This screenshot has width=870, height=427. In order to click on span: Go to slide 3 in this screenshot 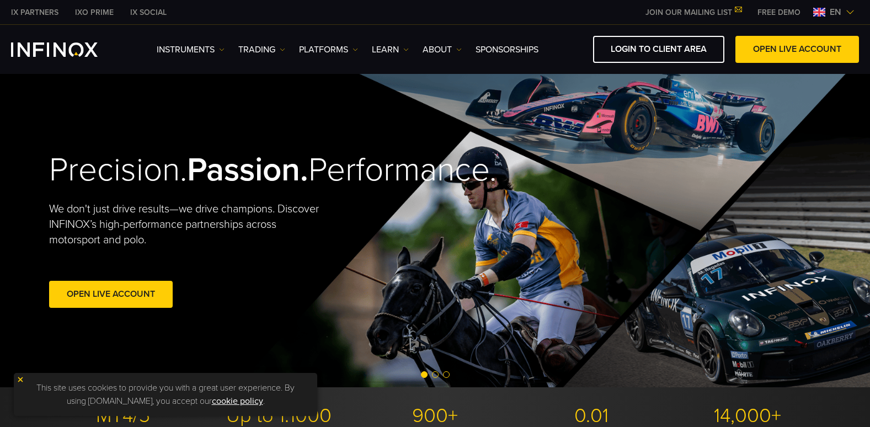, I will do `click(446, 375)`.